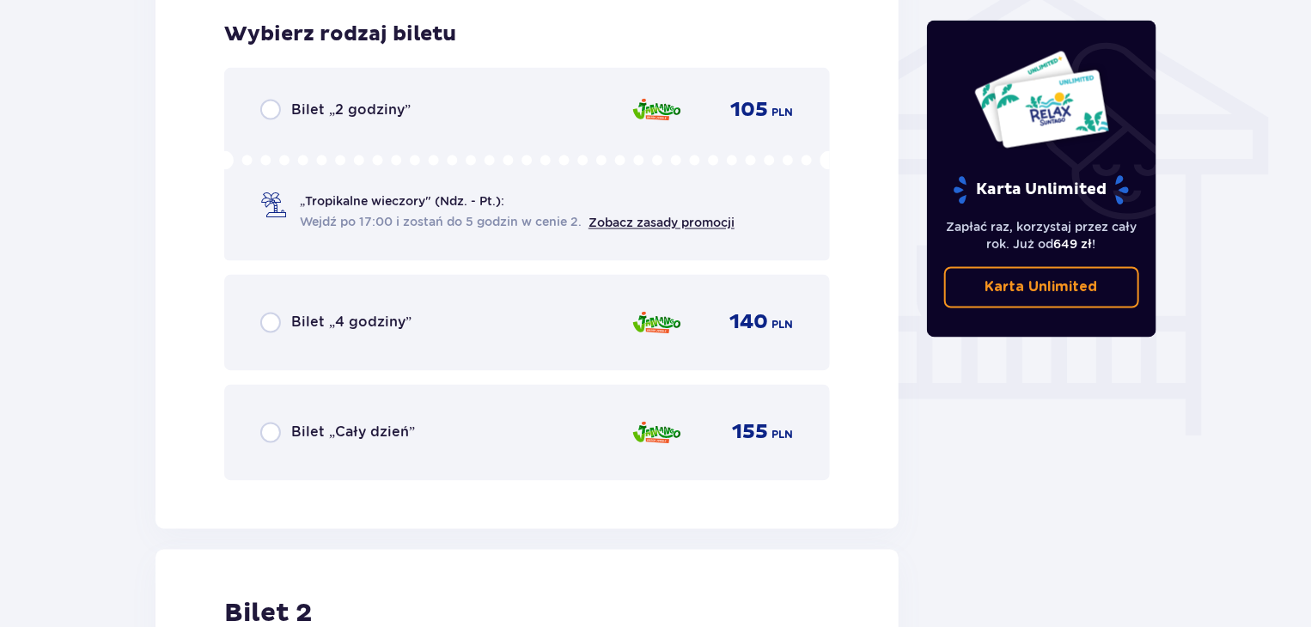  Describe the element at coordinates (1041, 100) in the screenshot. I see `img: Dwie karty całoroczne do Suntago z napisem 'UNLIMITED RELAX', na białym tle z tropikalnymi liśćmi...` at that location.